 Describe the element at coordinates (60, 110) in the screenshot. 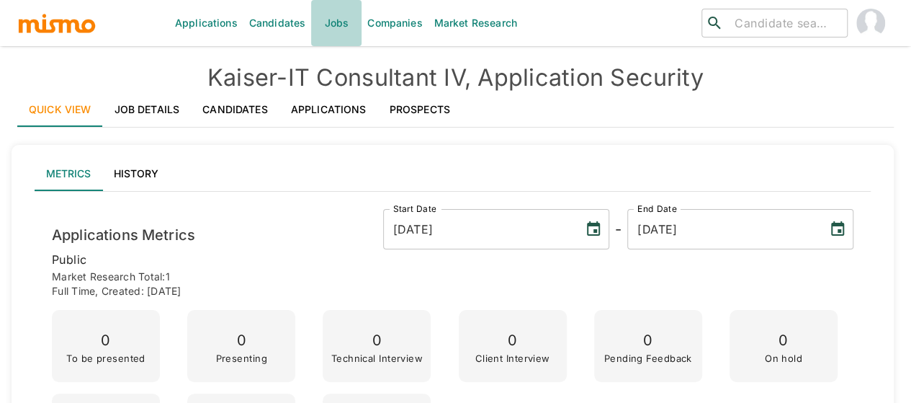

I see `a: Quick View` at that location.